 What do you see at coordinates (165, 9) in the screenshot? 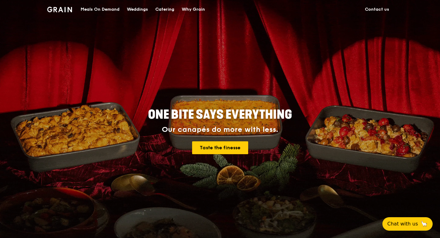
I see `div: Catering` at bounding box center [165, 9].